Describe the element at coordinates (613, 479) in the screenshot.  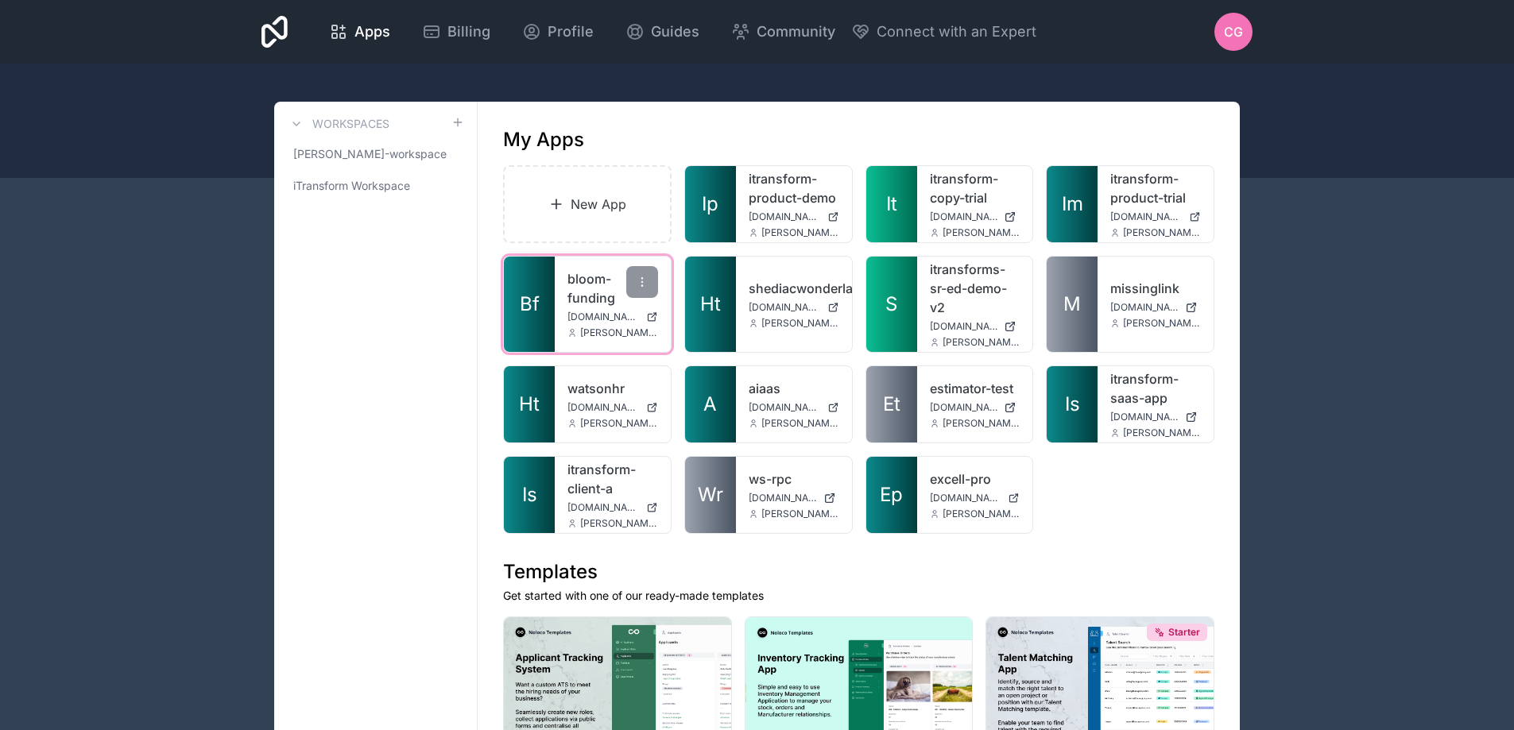
I see `a: itransform-client-a` at that location.